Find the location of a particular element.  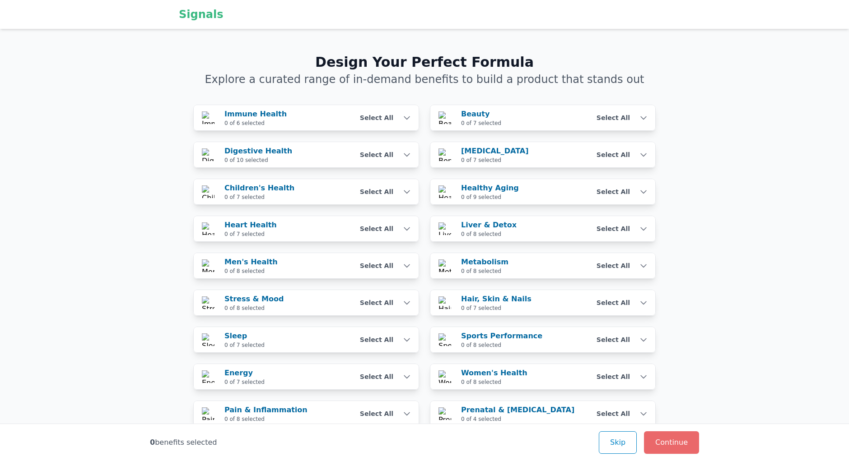

img: Liver & Detox is located at coordinates (445, 229).